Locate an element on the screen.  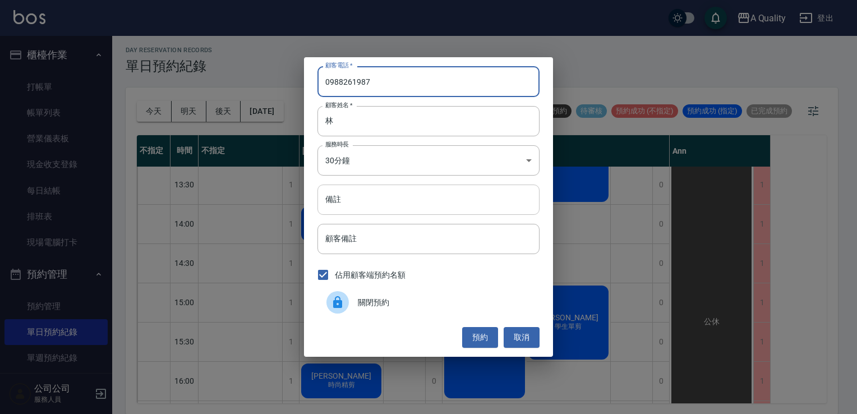
label: 服務時長 is located at coordinates (337, 144).